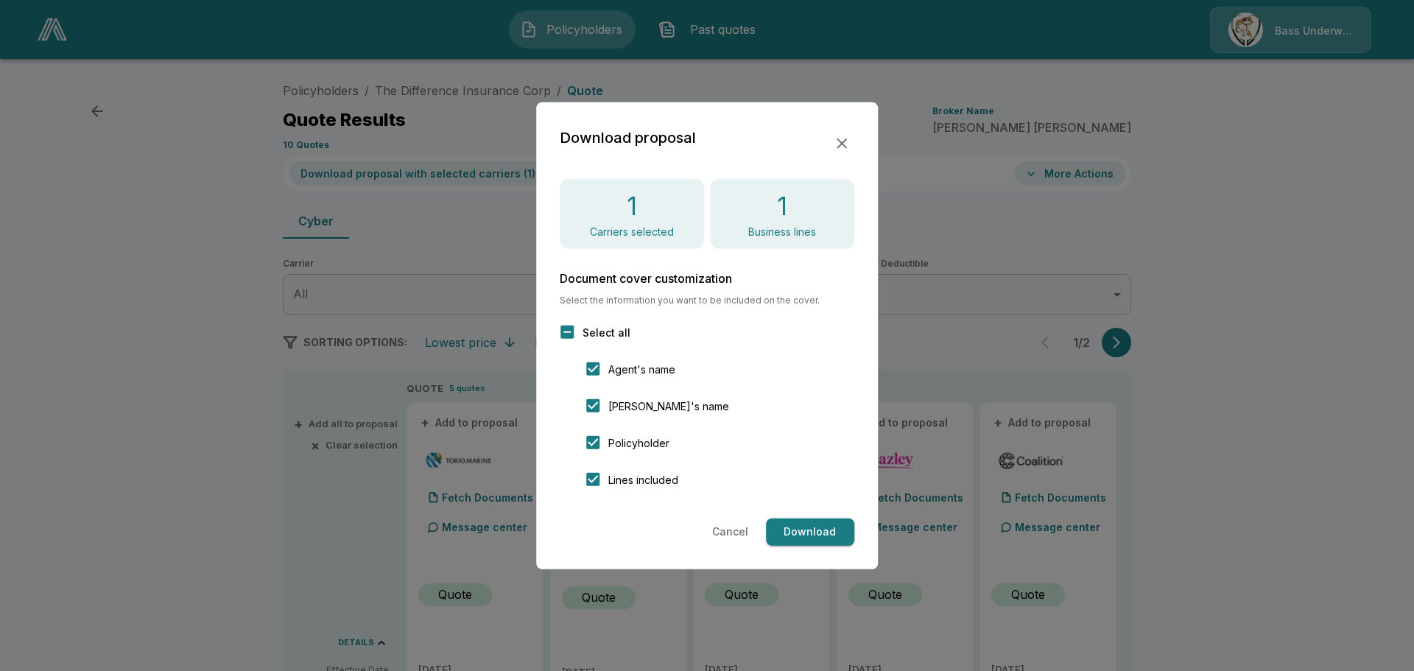 The height and width of the screenshot is (671, 1414). What do you see at coordinates (638, 442) in the screenshot?
I see `span: Policyholder` at bounding box center [638, 442].